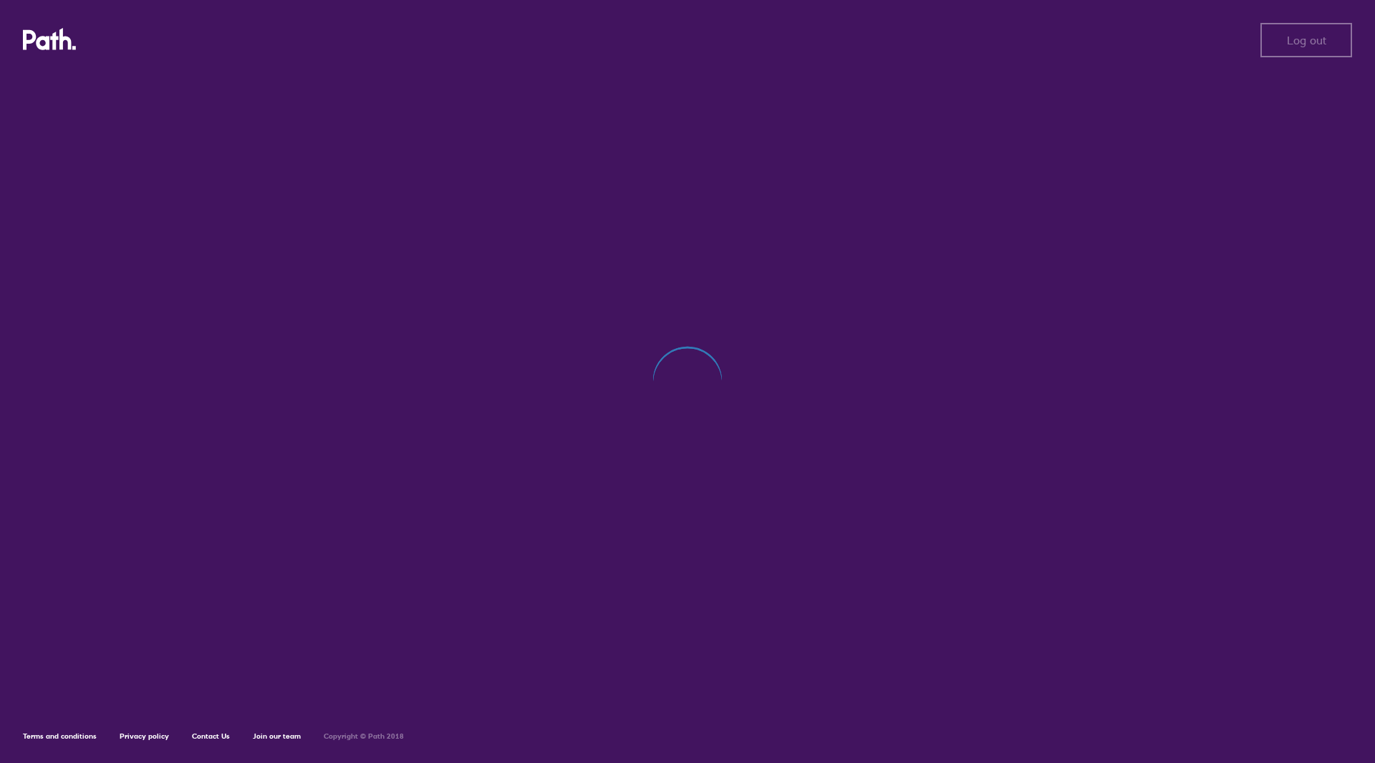 The width and height of the screenshot is (1375, 763). What do you see at coordinates (1306, 40) in the screenshot?
I see `span: Log out` at bounding box center [1306, 40].